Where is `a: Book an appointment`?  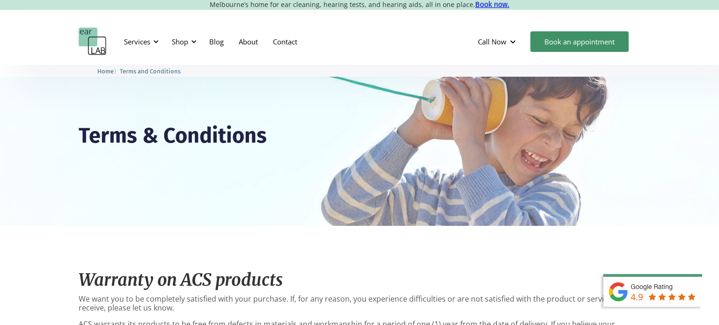 a: Book an appointment is located at coordinates (579, 42).